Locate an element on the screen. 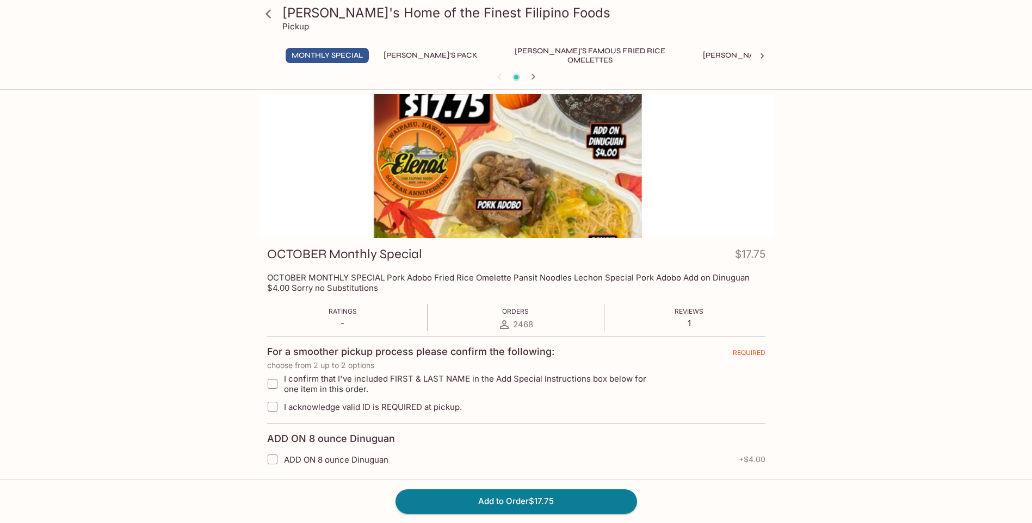 The height and width of the screenshot is (523, 1032). span: 2468 is located at coordinates (523, 324).